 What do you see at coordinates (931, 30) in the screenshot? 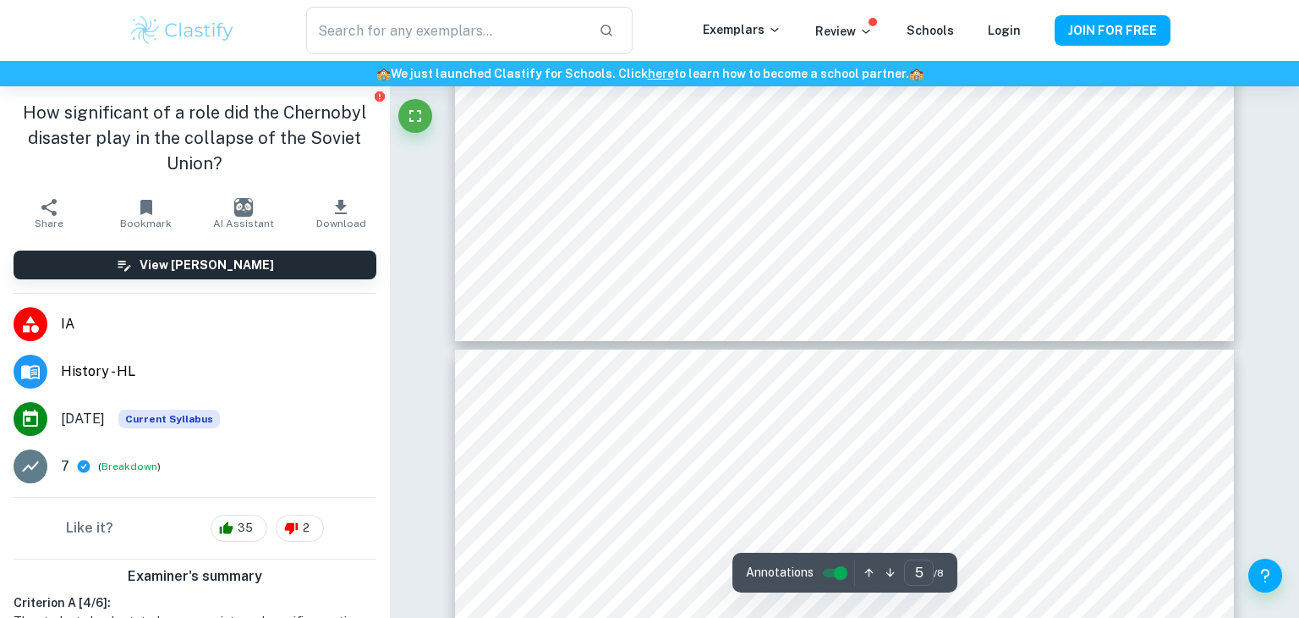
I see `a: Schools` at bounding box center [931, 30].